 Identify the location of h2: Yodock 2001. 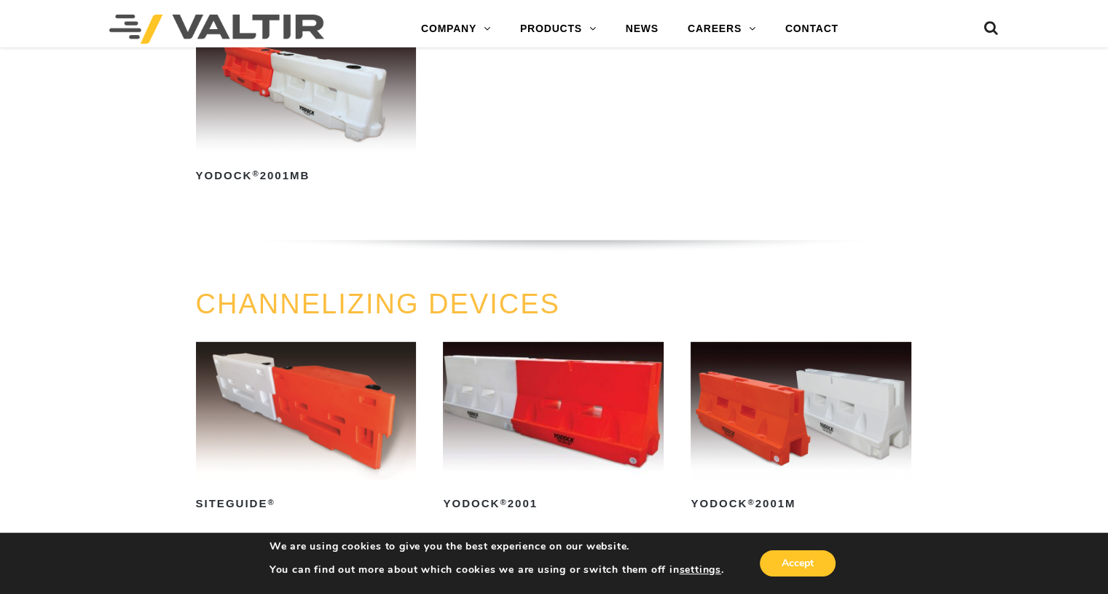
(553, 504).